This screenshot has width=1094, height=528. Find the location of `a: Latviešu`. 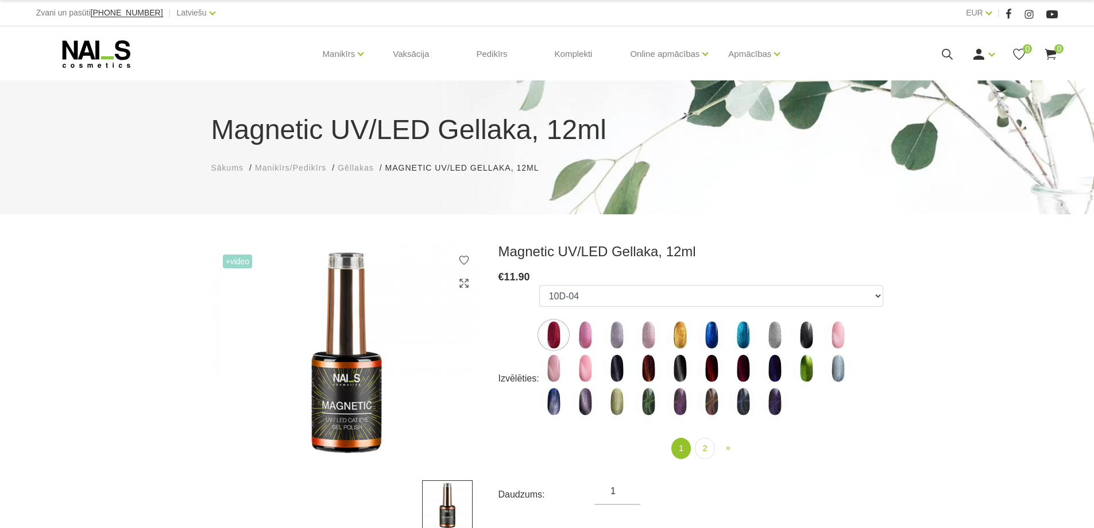

a: Latviešu is located at coordinates (192, 13).